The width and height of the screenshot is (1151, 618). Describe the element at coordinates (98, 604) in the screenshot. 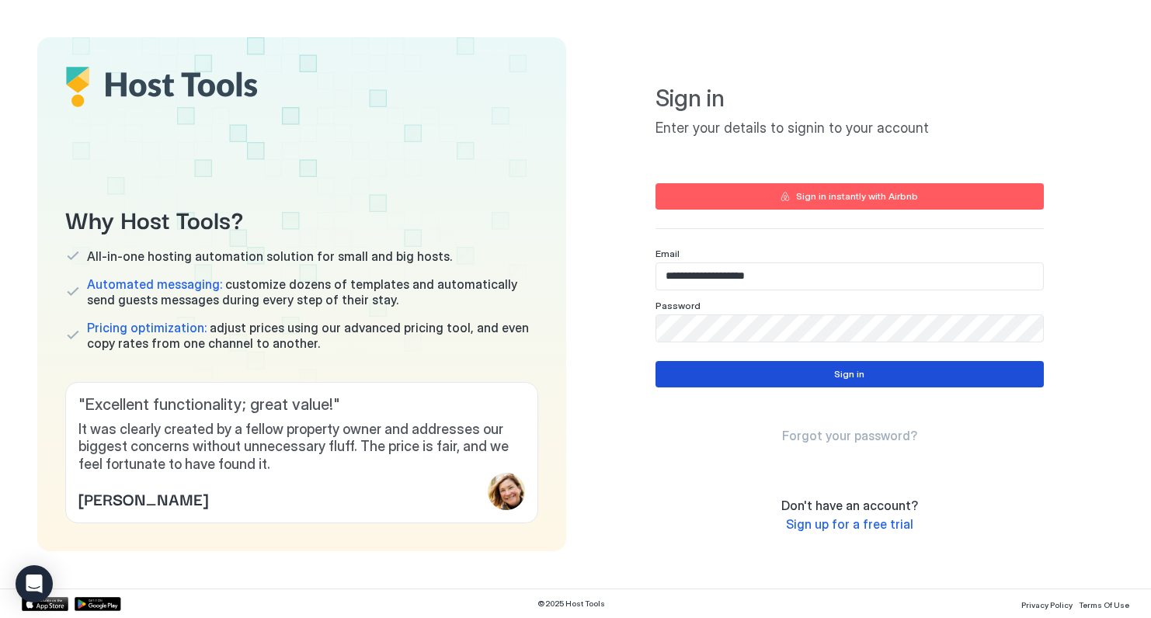

I see `div: Google Play Store` at that location.